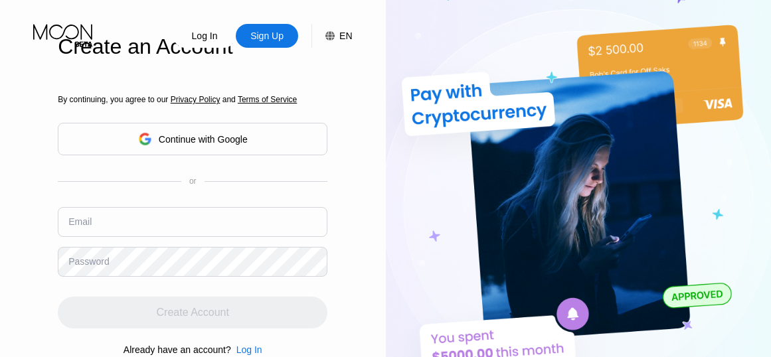 Image resolution: width=771 pixels, height=357 pixels. I want to click on span: Terms of Service, so click(267, 100).